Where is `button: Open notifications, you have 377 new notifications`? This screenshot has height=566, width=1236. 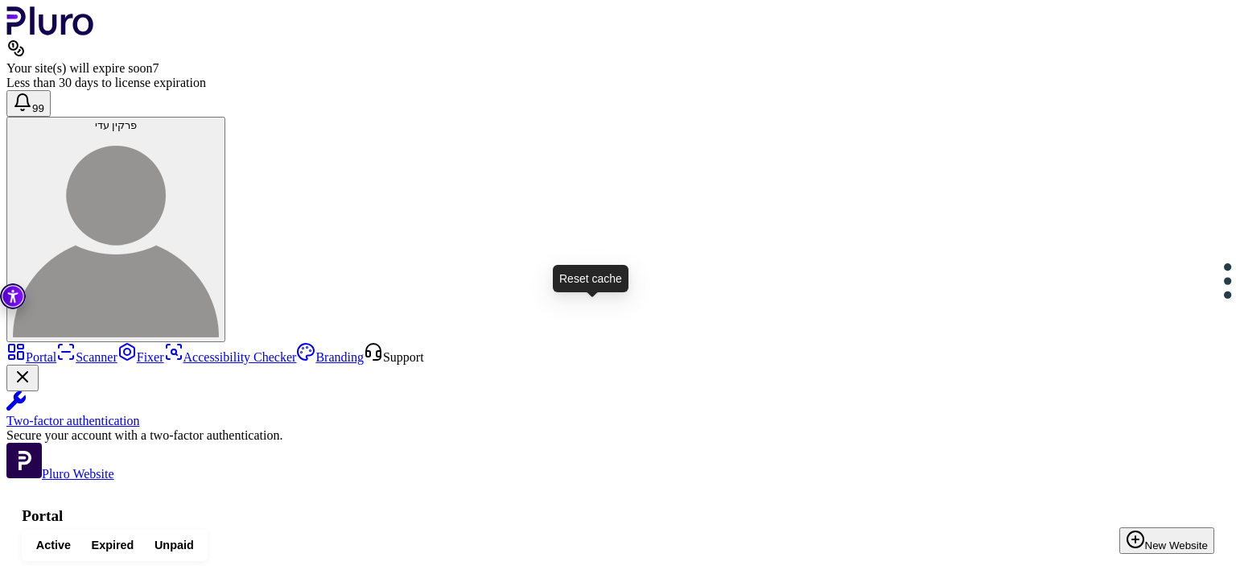
button: Open notifications, you have 377 new notifications is located at coordinates (28, 103).